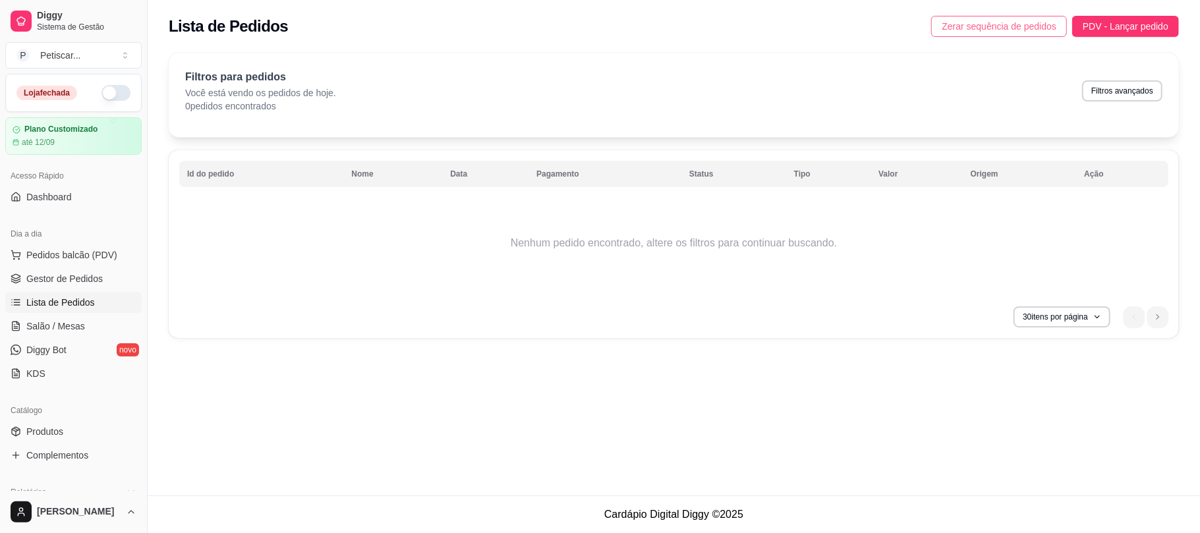 The height and width of the screenshot is (533, 1200). What do you see at coordinates (828, 174) in the screenshot?
I see `th: Tipo` at bounding box center [828, 174].